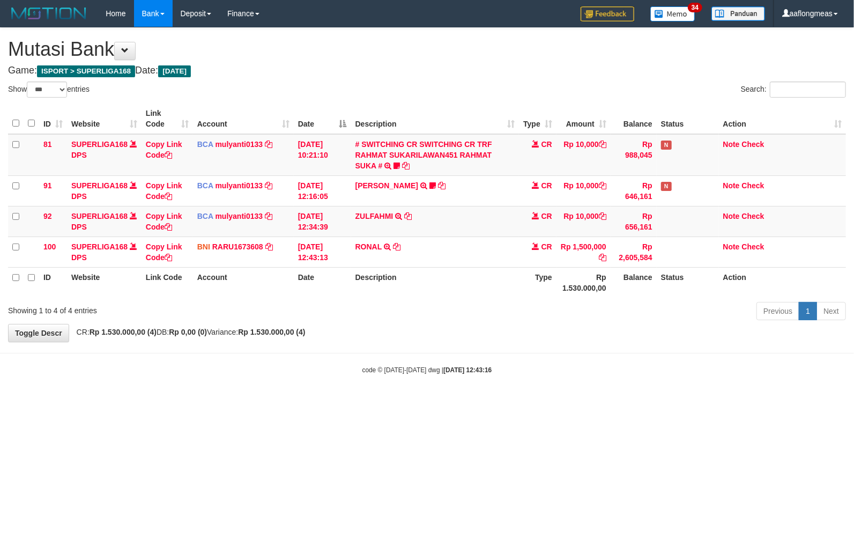 The height and width of the screenshot is (538, 854). Describe the element at coordinates (48, 216) in the screenshot. I see `span: 92` at that location.